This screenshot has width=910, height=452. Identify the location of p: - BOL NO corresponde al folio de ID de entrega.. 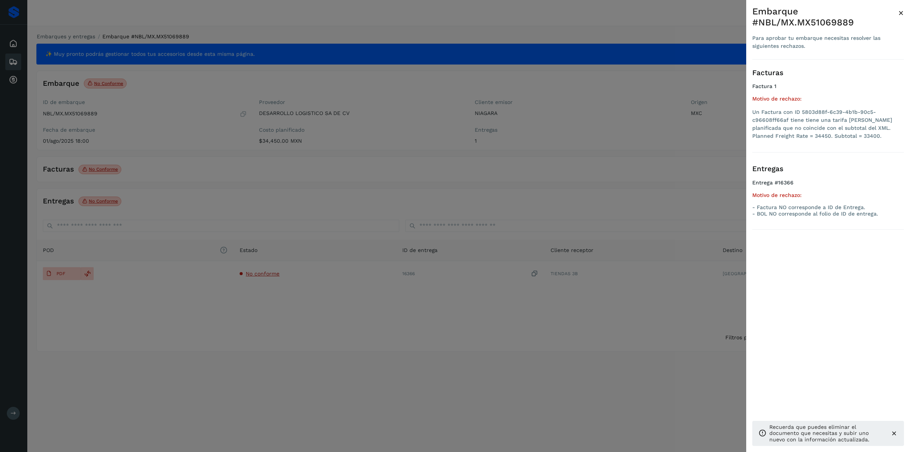
(828, 213).